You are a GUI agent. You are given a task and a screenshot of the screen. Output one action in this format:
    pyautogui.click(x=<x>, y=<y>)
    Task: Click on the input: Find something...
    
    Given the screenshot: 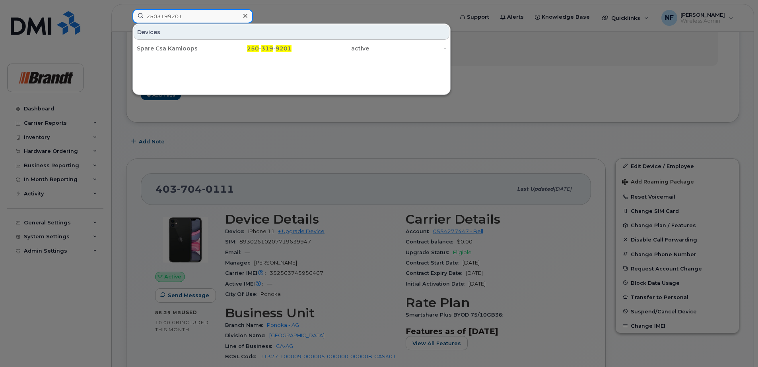 What is the action you would take?
    pyautogui.click(x=192, y=16)
    